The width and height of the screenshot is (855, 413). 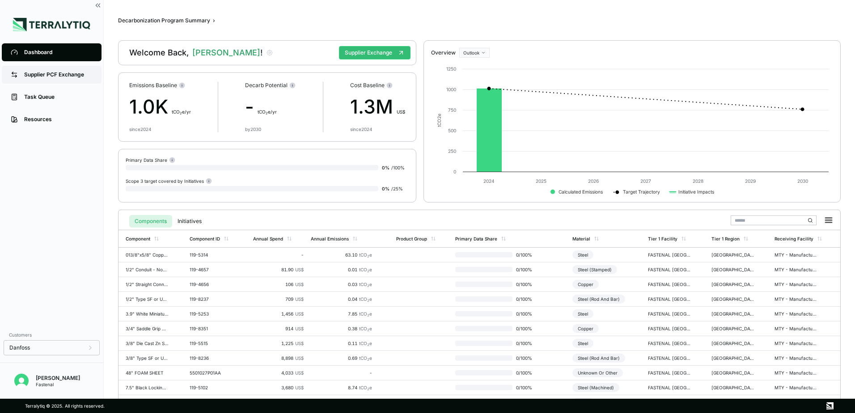 What do you see at coordinates (452, 131) in the screenshot?
I see `text: 500` at bounding box center [452, 131].